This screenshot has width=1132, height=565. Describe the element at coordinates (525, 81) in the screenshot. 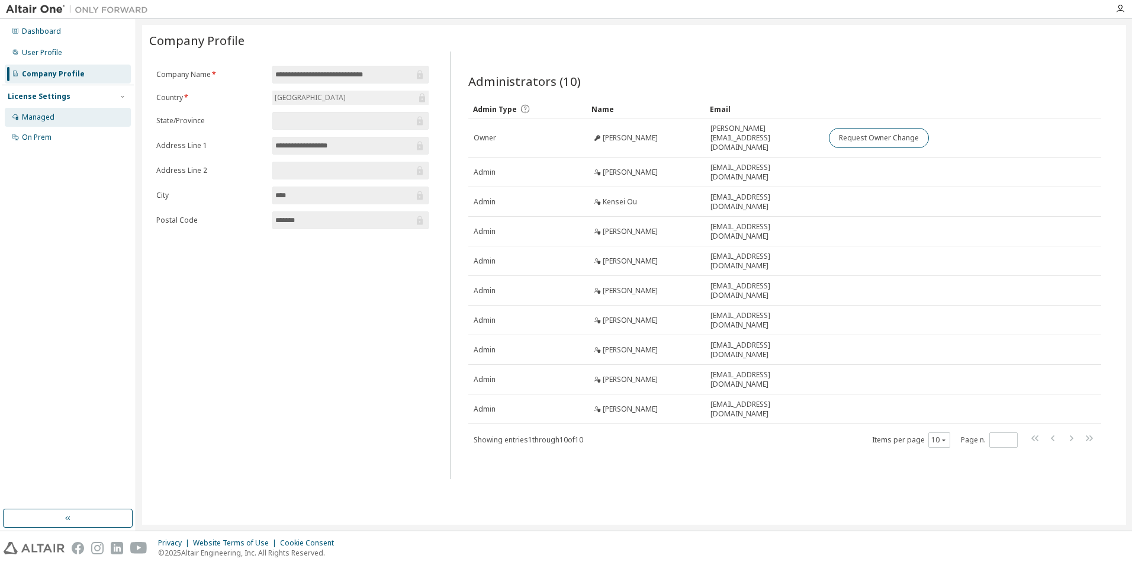

I see `span: Administrators (10)` at that location.